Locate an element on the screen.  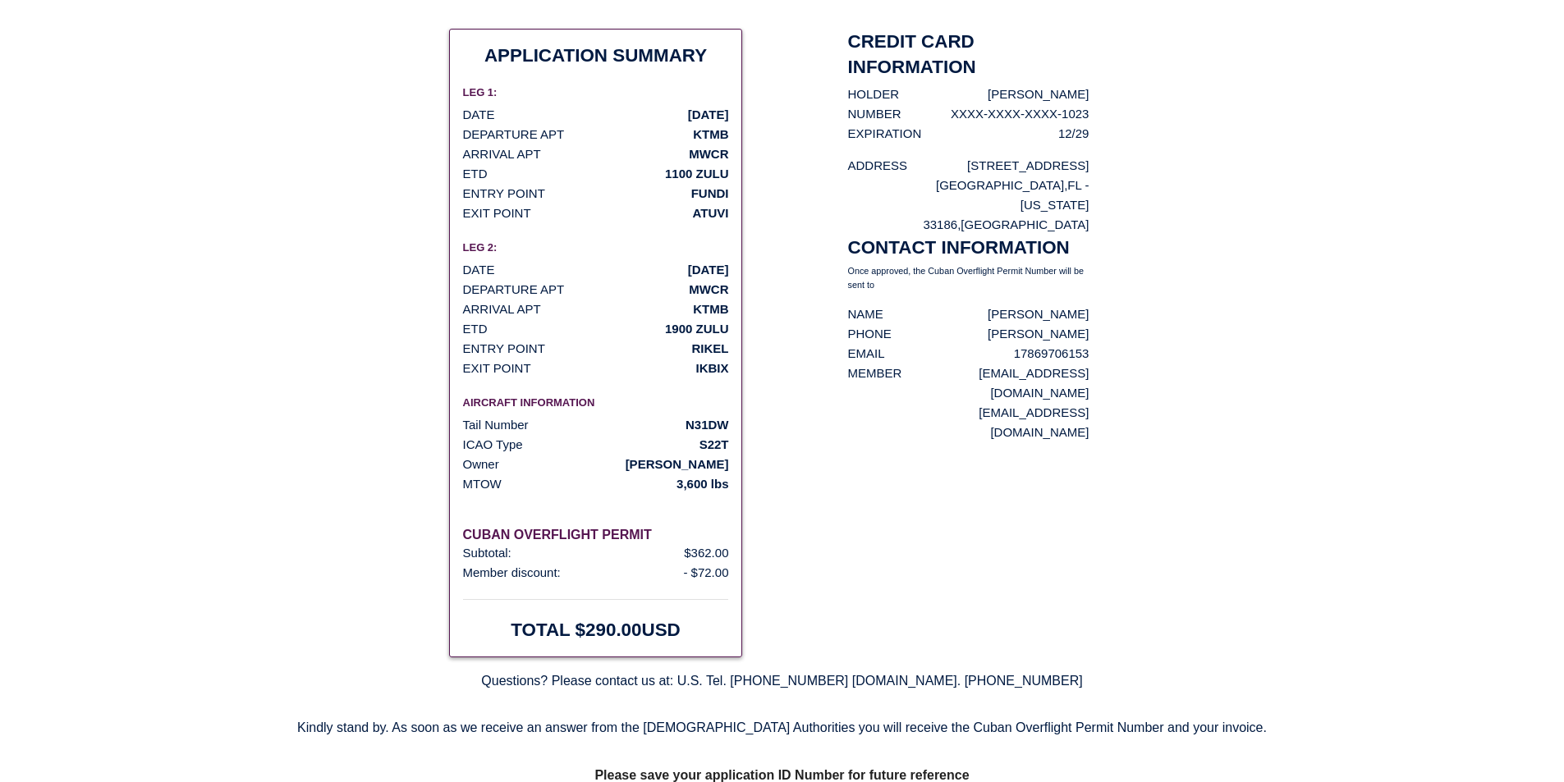
p: HOLDER is located at coordinates (884, 94).